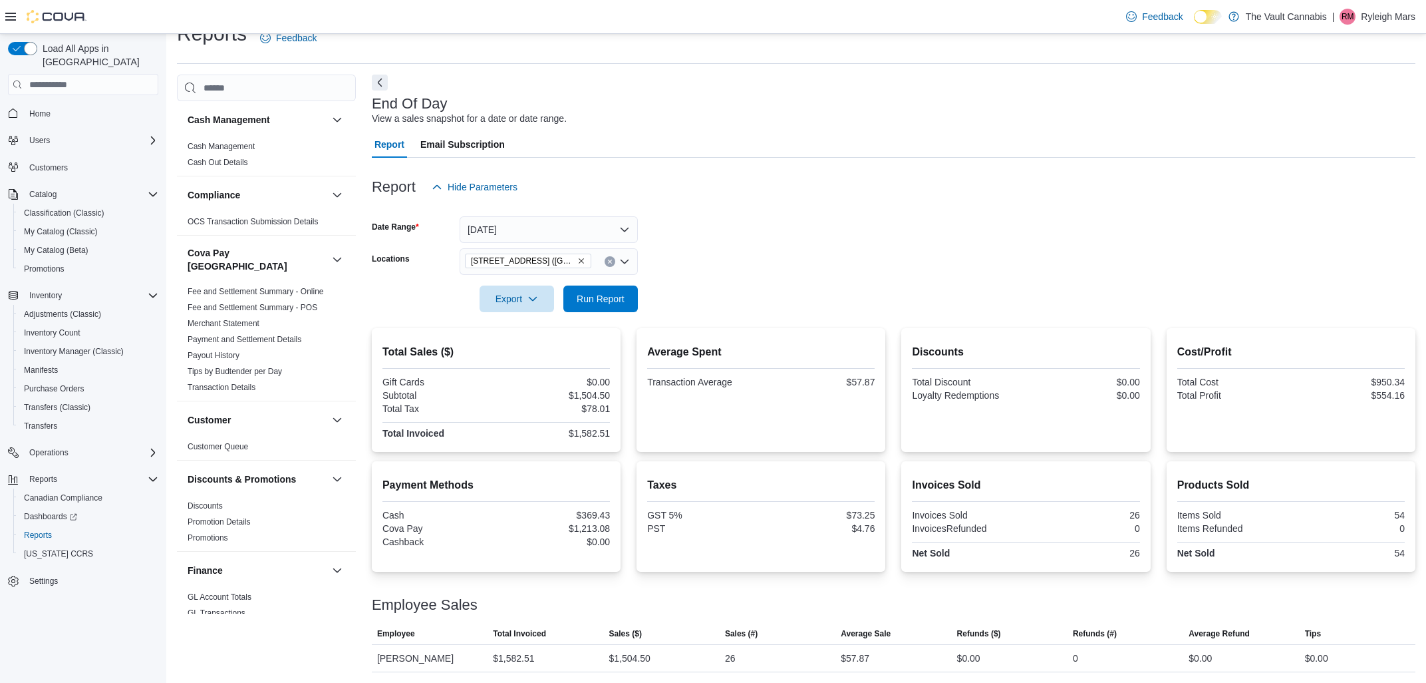 The height and width of the screenshot is (683, 1426). What do you see at coordinates (967, 382) in the screenshot?
I see `div: Total Discount` at bounding box center [967, 382].